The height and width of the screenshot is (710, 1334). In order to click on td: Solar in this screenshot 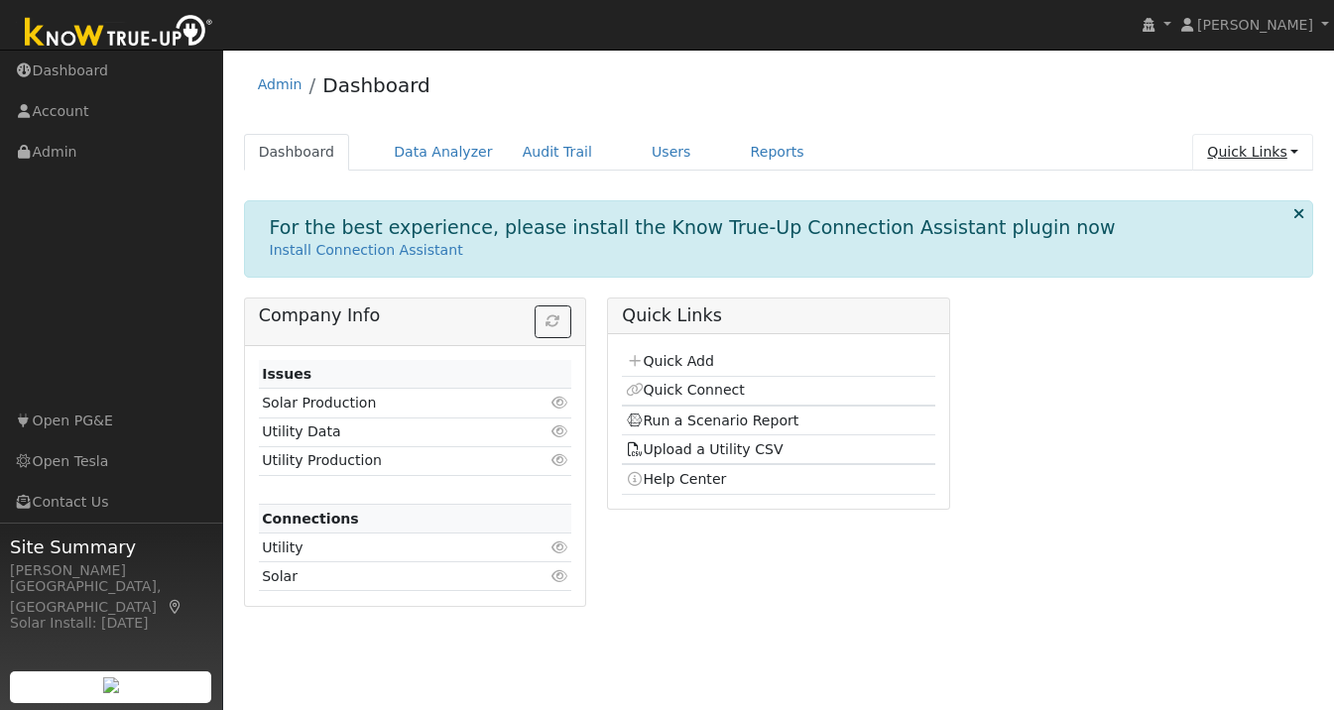, I will do `click(390, 576)`.